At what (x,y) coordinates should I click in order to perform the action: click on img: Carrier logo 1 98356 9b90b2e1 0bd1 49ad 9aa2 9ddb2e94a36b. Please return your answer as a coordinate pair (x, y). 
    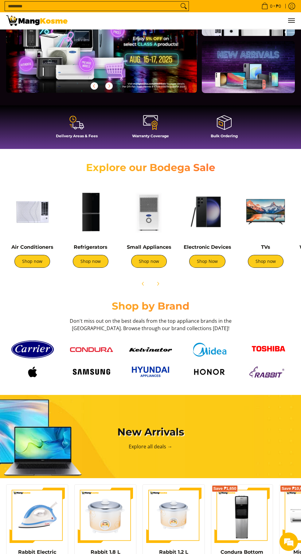
    Looking at the image, I should click on (33, 349).